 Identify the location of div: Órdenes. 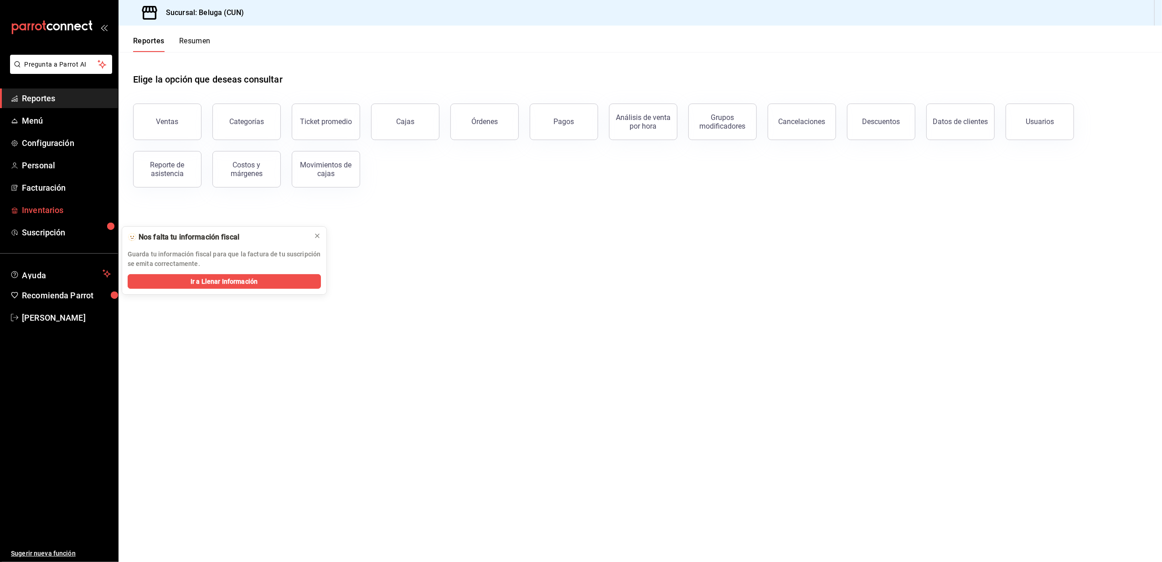
(485, 121).